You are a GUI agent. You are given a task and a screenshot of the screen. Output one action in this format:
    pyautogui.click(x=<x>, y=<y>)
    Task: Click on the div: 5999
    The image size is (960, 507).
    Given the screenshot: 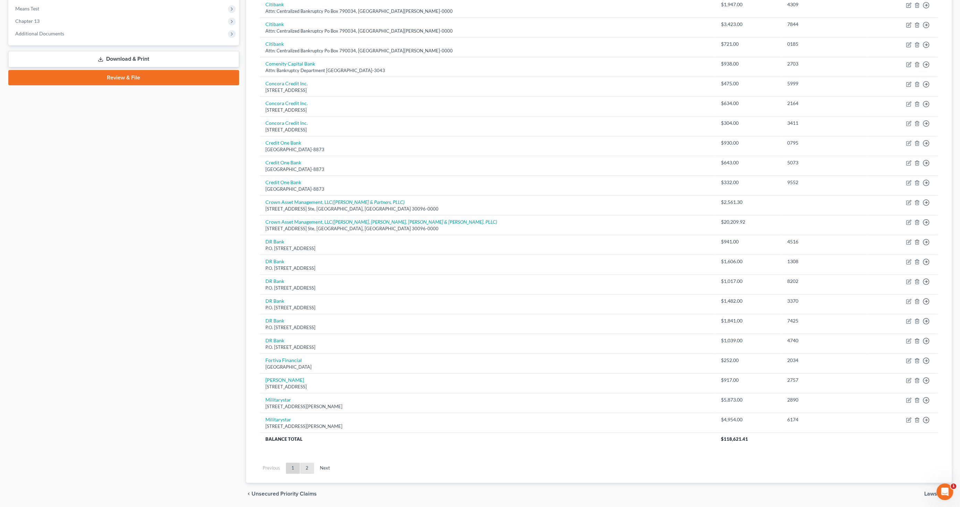 What is the action you would take?
    pyautogui.click(x=825, y=84)
    